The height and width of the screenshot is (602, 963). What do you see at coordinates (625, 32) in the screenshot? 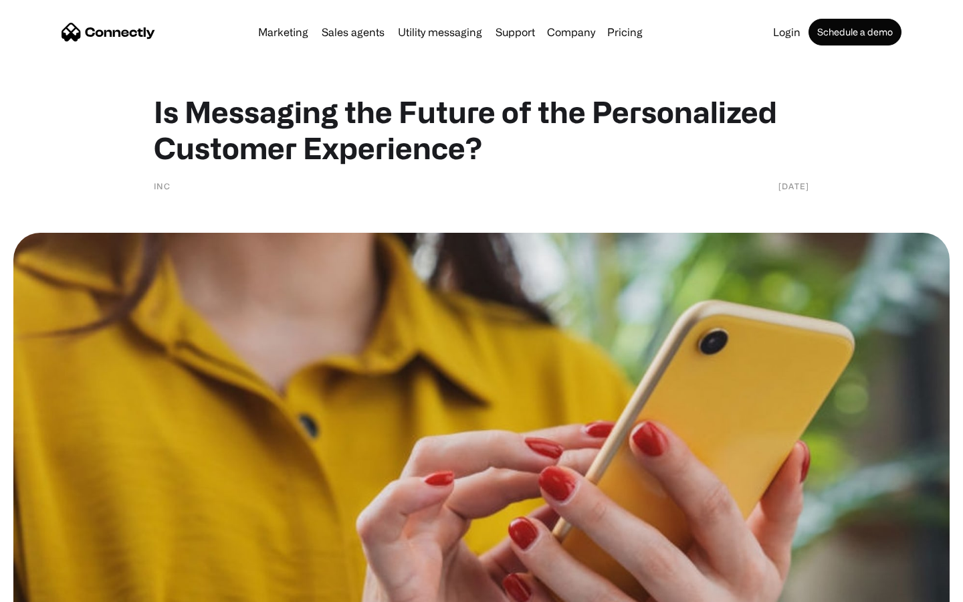
I see `a: Pricing` at bounding box center [625, 32].